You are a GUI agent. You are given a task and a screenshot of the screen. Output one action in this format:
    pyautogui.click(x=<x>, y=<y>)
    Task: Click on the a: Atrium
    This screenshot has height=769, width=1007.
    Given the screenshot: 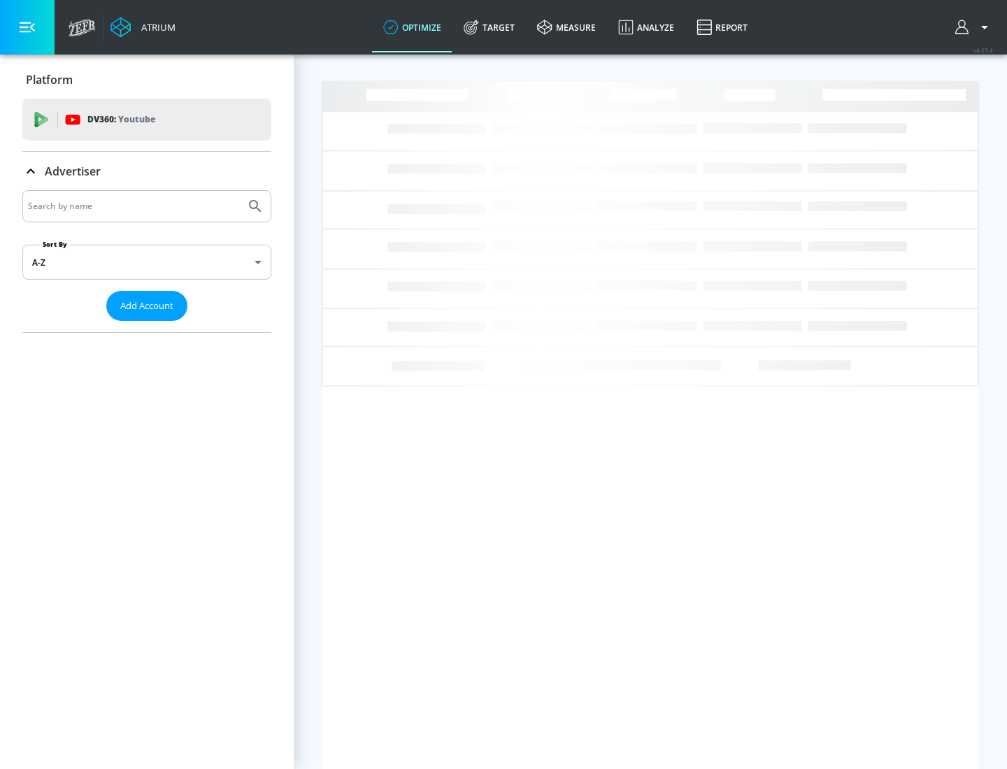 What is the action you would take?
    pyautogui.click(x=143, y=27)
    